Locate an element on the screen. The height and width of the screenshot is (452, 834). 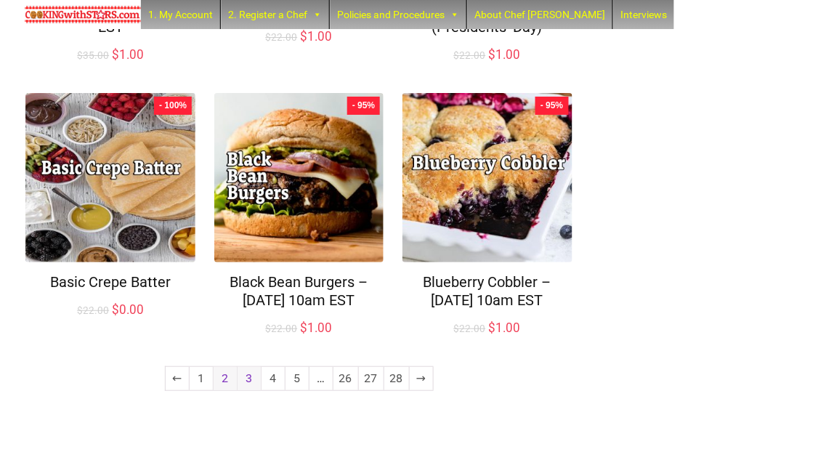
img: Black Bean Burgers – Sun. June 5, 2022 at 10am EST is located at coordinates (299, 178).